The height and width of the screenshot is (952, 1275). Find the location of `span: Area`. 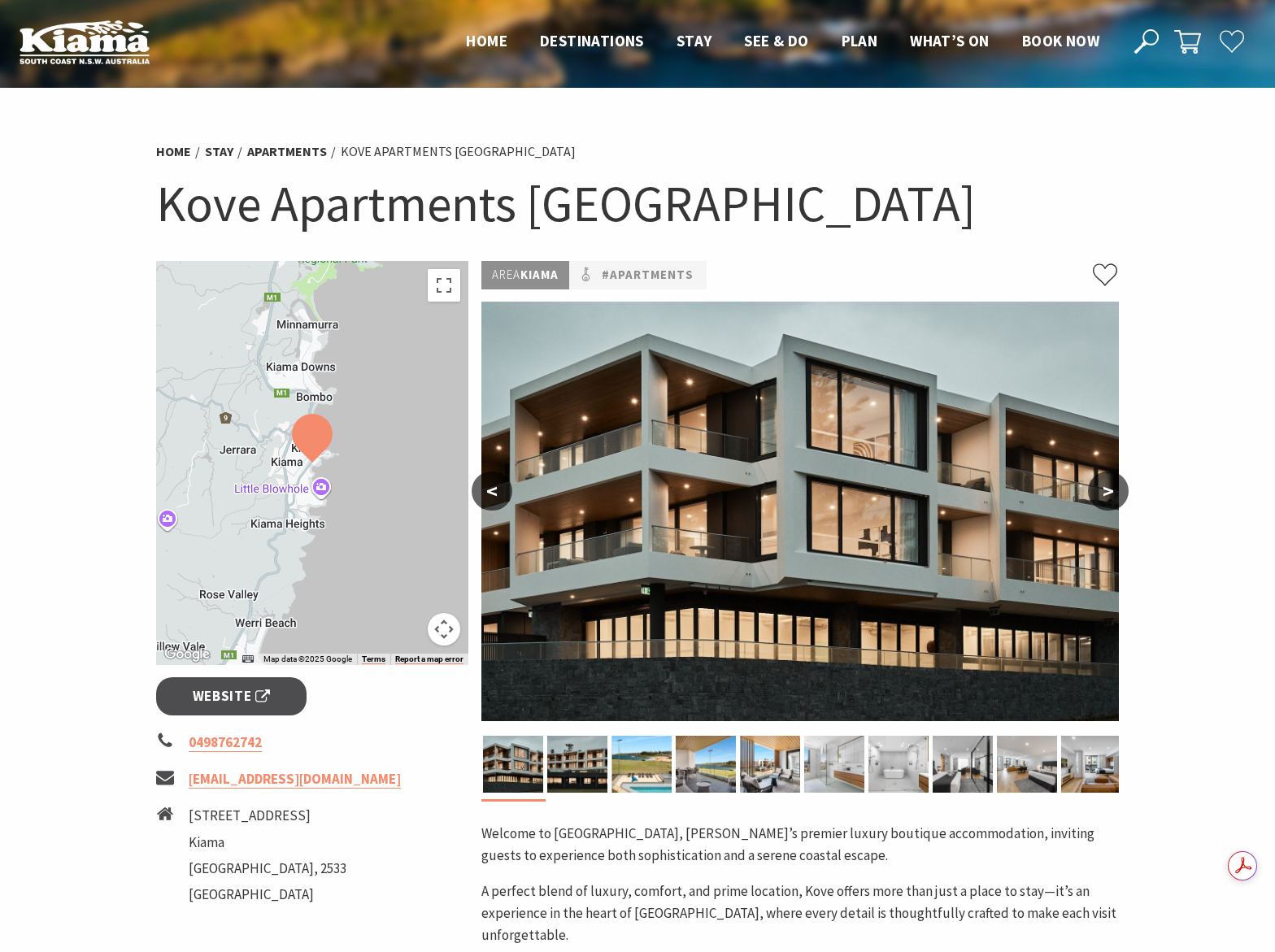

span: Area is located at coordinates (506, 274).